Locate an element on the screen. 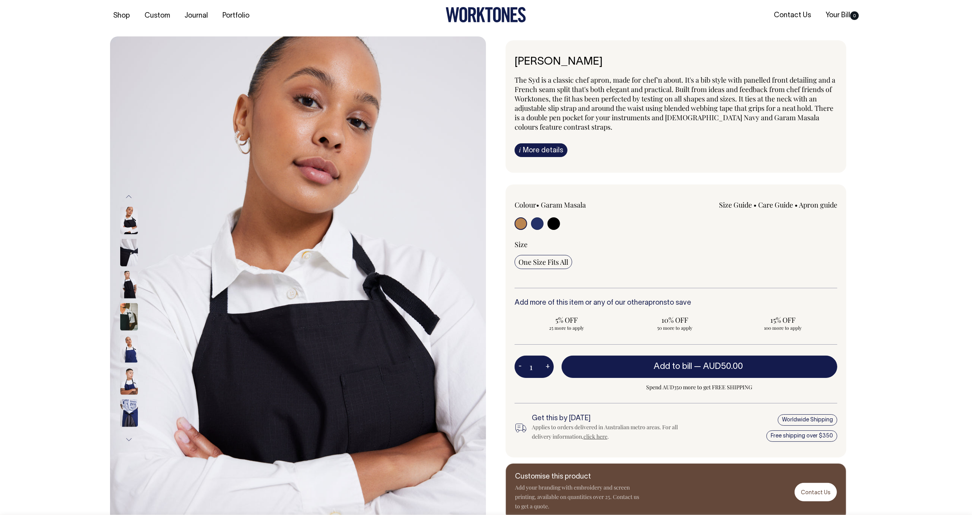 This screenshot has height=515, width=972. a: click here is located at coordinates (595, 436).